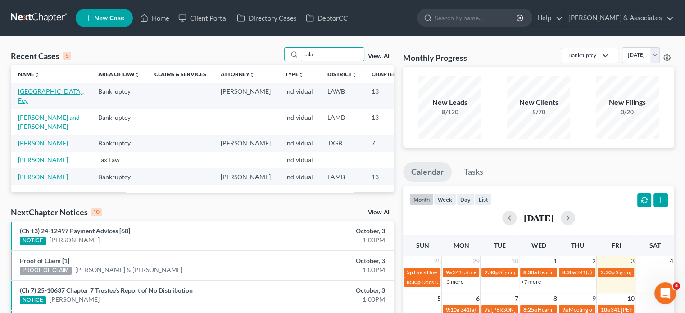 The width and height of the screenshot is (685, 313). What do you see at coordinates (41, 56) in the screenshot?
I see `div: Recent Cases` at bounding box center [41, 56].